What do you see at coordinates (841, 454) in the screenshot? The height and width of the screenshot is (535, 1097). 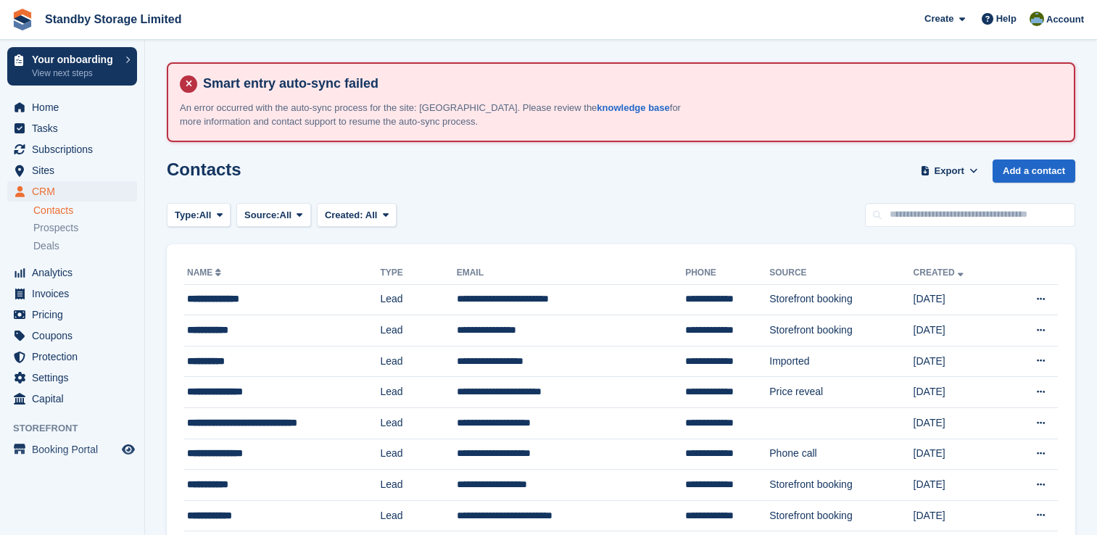 I see `td: Phone call` at bounding box center [841, 454].